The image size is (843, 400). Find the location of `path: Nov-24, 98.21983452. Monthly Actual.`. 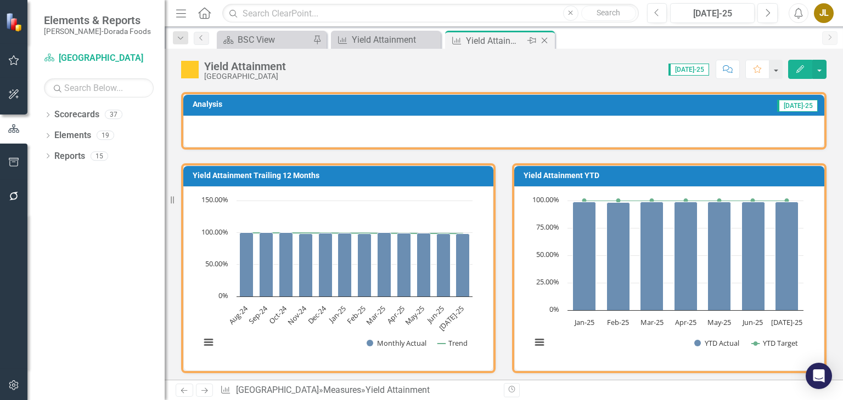

path: Nov-24, 98.21983452. Monthly Actual. is located at coordinates (306, 265).